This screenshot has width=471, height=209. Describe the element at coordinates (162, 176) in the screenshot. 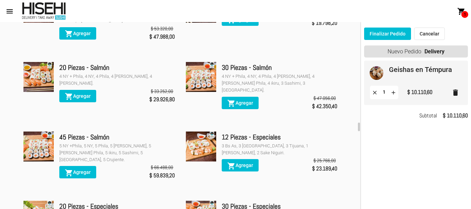

I see `span: $ 59.839,20` at that location.